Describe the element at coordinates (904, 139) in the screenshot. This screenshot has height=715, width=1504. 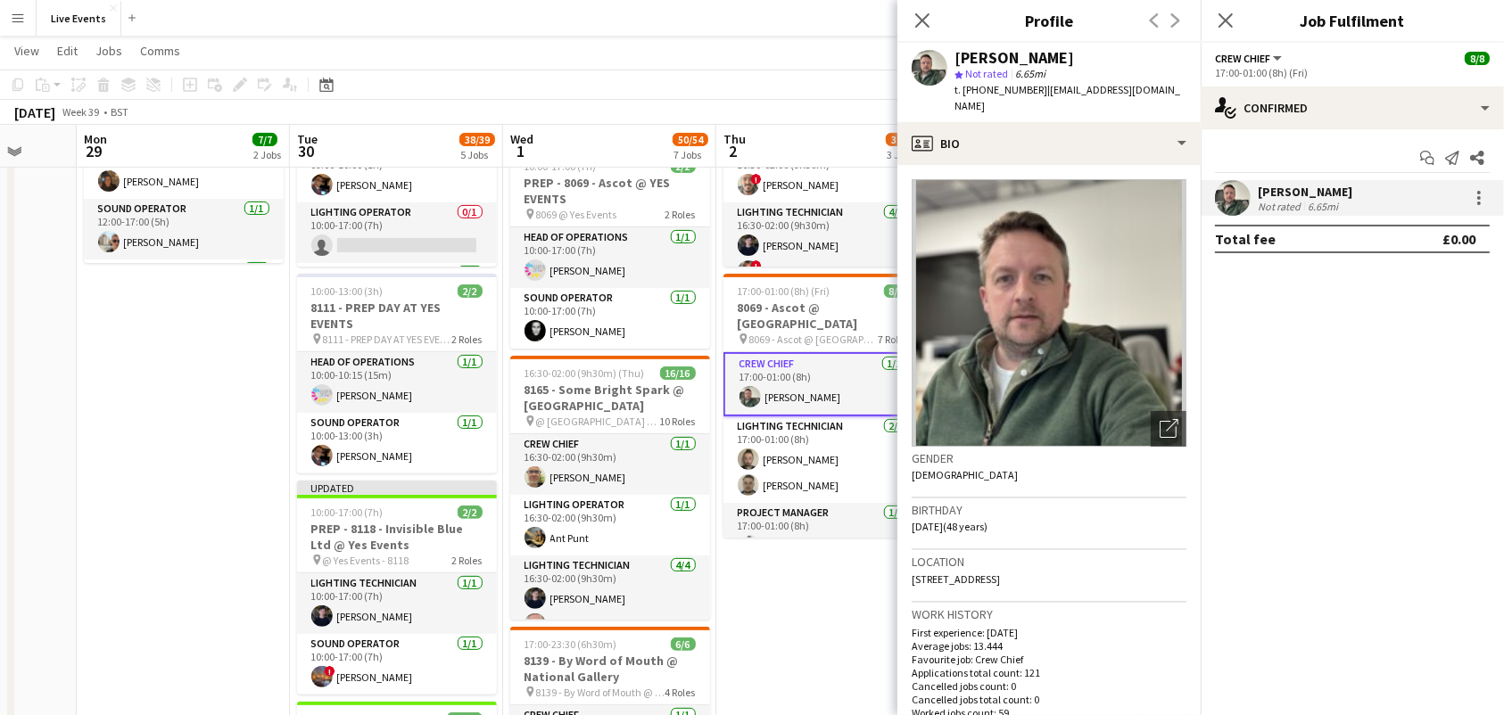
I see `span: 31/34` at that location.